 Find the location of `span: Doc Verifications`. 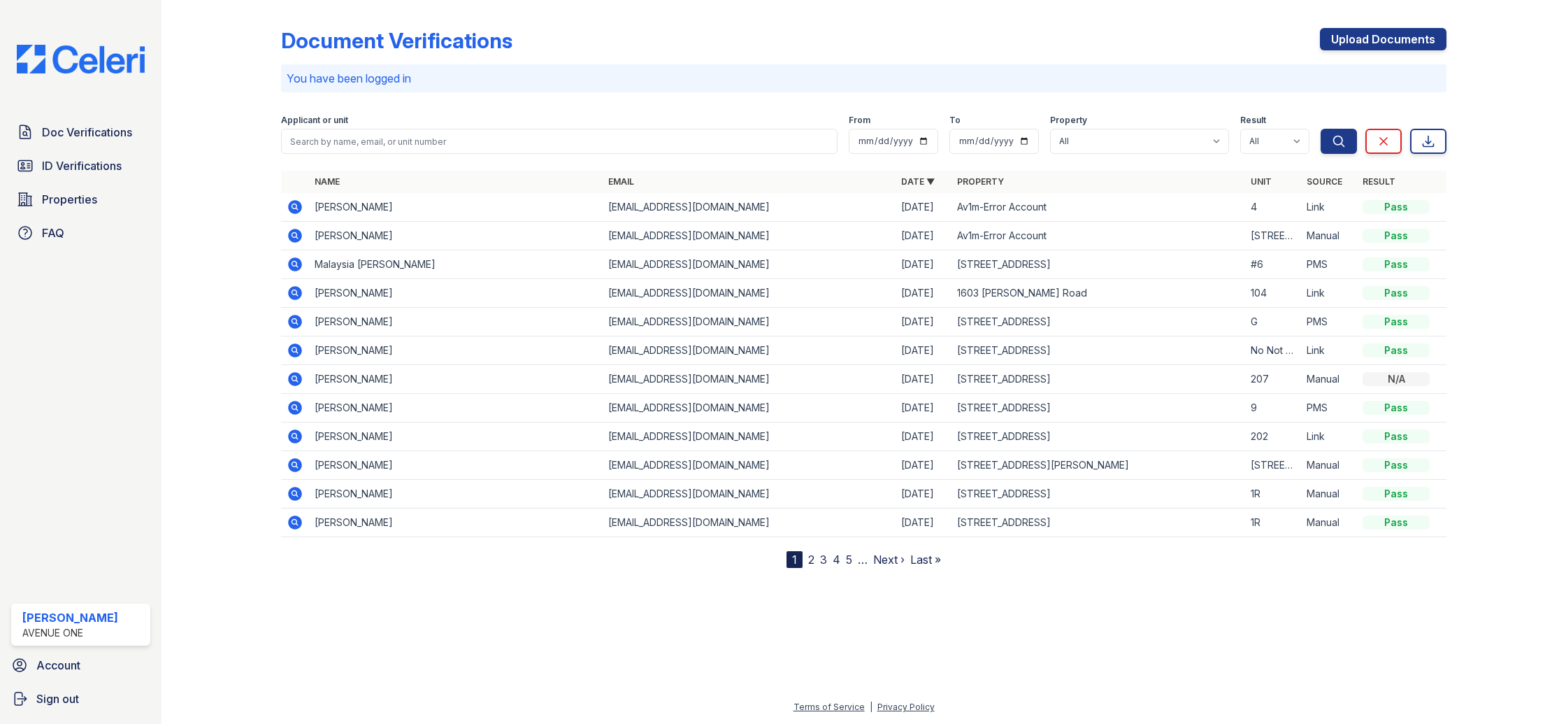

span: Doc Verifications is located at coordinates (87, 132).